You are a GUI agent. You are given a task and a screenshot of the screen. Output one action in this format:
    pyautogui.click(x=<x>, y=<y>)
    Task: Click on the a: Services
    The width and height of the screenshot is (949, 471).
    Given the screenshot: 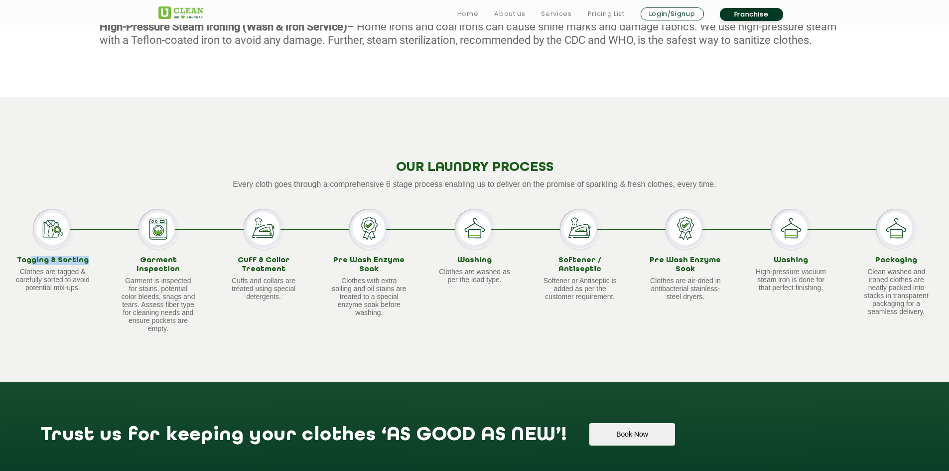 What is the action you would take?
    pyautogui.click(x=556, y=14)
    